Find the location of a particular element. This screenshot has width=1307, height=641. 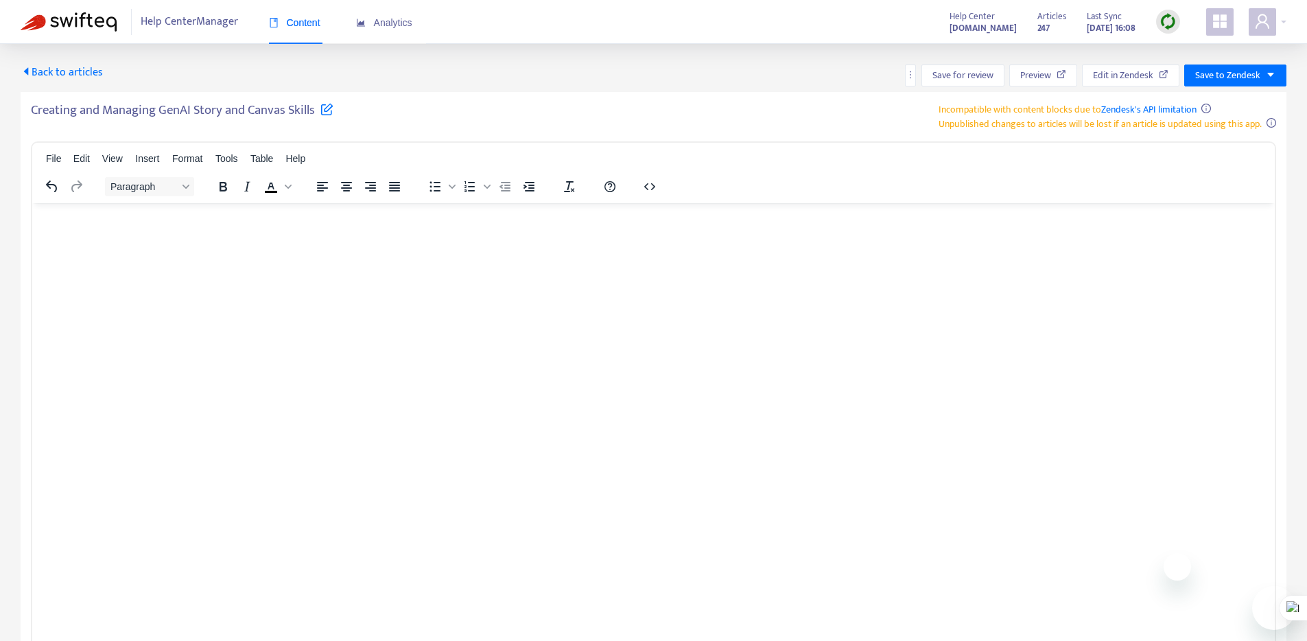

span: Analytics is located at coordinates (384, 23).